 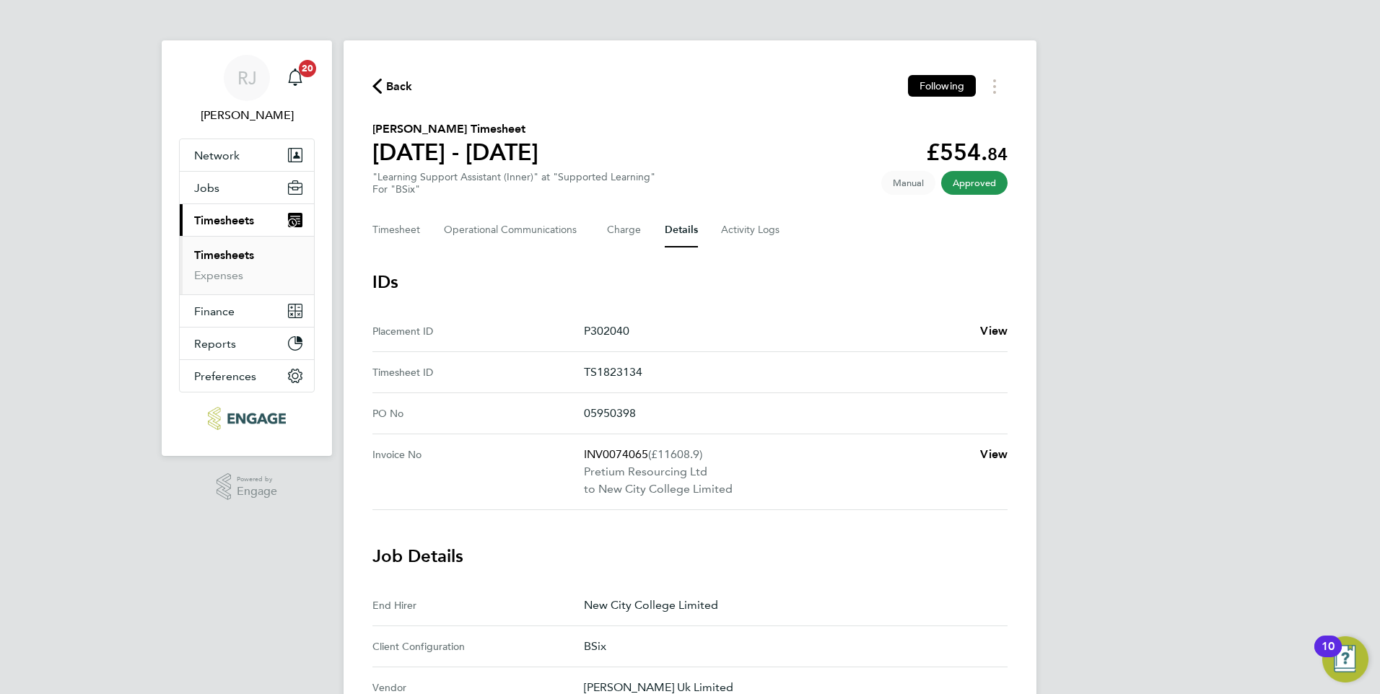 I want to click on span: RJ, so click(x=247, y=78).